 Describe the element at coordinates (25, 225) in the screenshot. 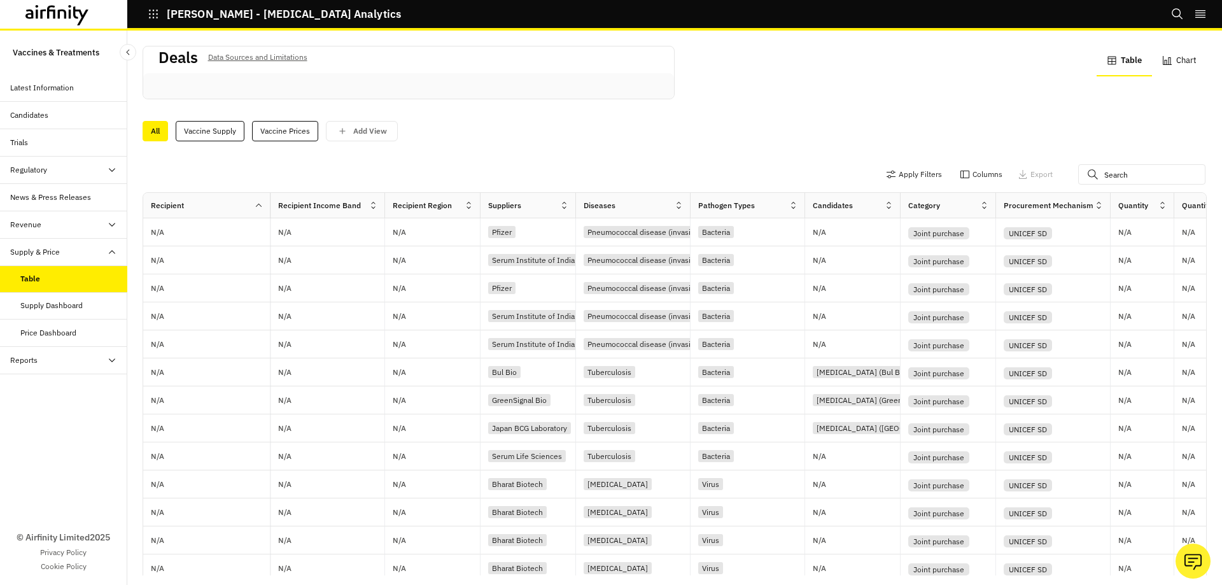

I see `div: Revenue` at that location.